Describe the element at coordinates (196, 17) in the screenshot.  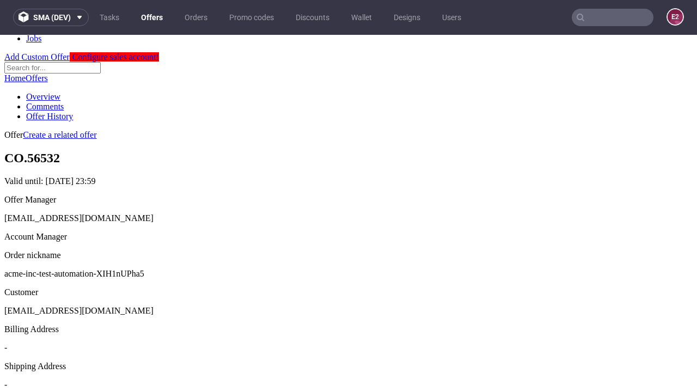
I see `a: Orders` at that location.